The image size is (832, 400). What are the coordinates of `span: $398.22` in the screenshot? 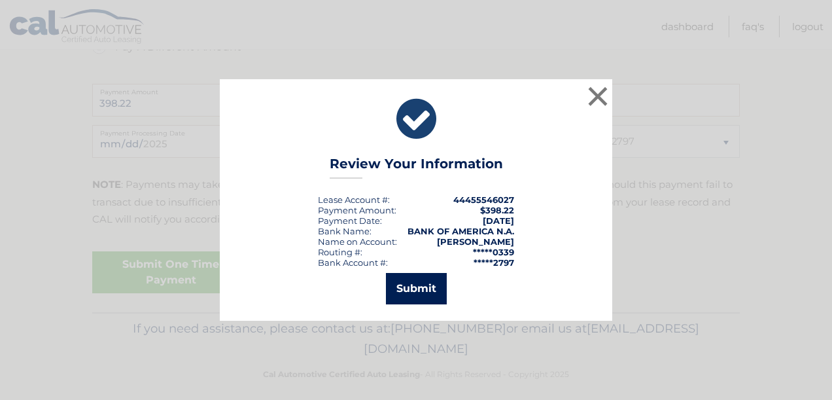 It's located at (497, 210).